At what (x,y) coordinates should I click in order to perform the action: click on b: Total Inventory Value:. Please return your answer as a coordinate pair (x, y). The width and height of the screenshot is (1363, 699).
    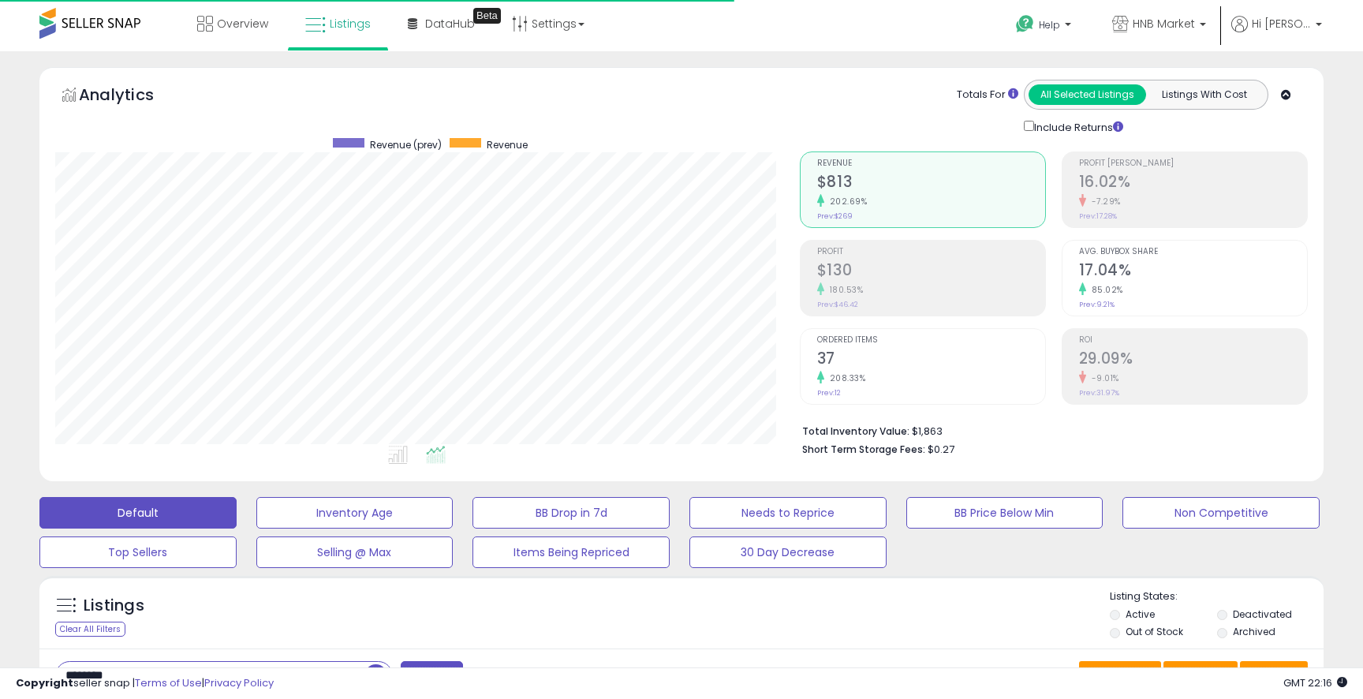
    Looking at the image, I should click on (856, 431).